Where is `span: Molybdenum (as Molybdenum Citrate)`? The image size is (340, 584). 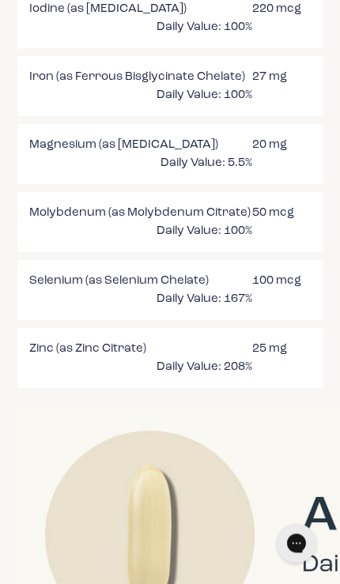 span: Molybdenum (as Molybdenum Citrate) is located at coordinates (141, 212).